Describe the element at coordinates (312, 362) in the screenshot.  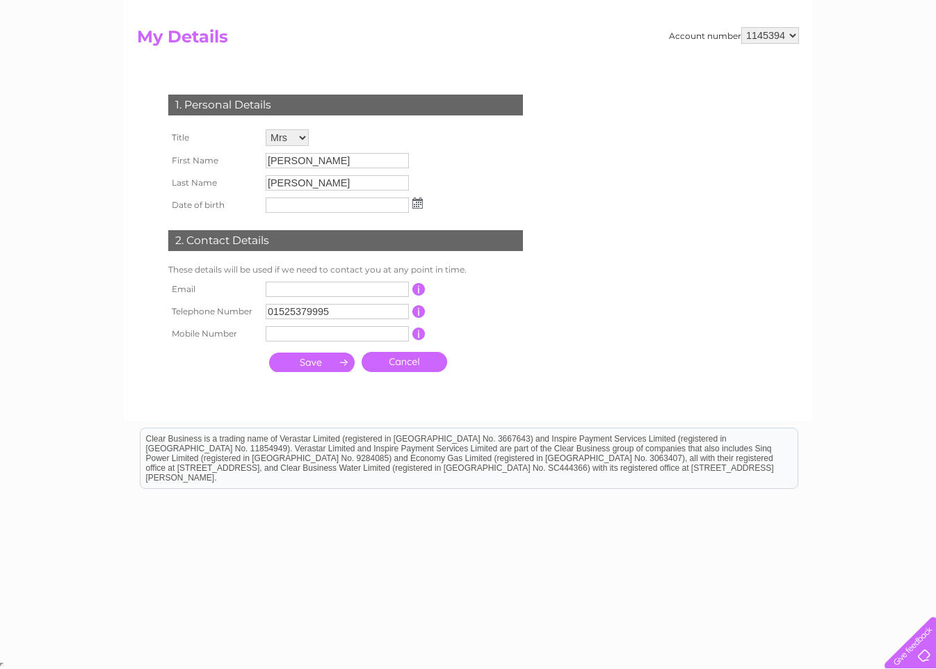
I see `input: Submit` at that location.